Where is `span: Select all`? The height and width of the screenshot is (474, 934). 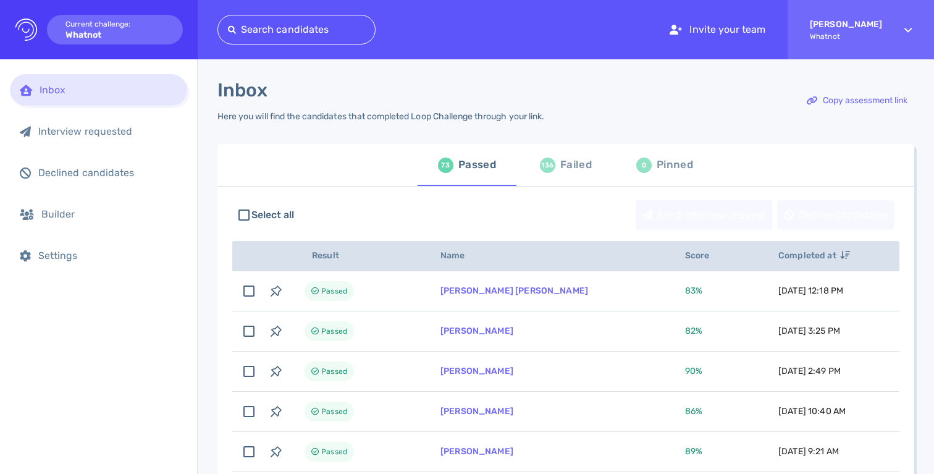 span: Select all is located at coordinates (273, 215).